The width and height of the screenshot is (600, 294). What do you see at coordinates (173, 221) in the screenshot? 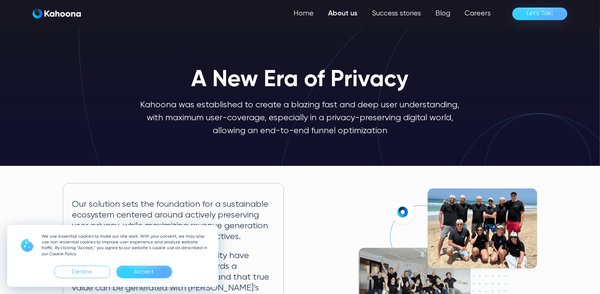
I see `p: Our solution sets the foundation for a sustainable ecosystem centered around actively preserving ...` at bounding box center [173, 221].